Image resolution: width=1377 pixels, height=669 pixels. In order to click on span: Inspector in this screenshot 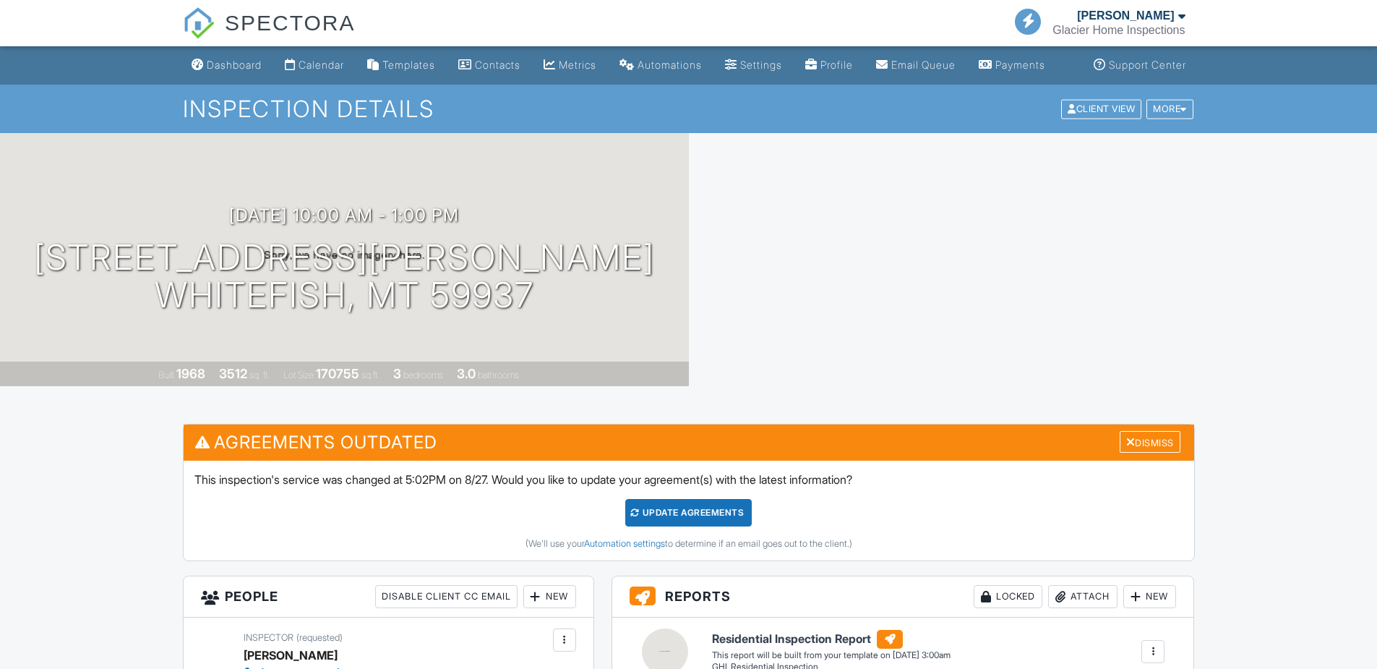, I will do `click(268, 637)`.